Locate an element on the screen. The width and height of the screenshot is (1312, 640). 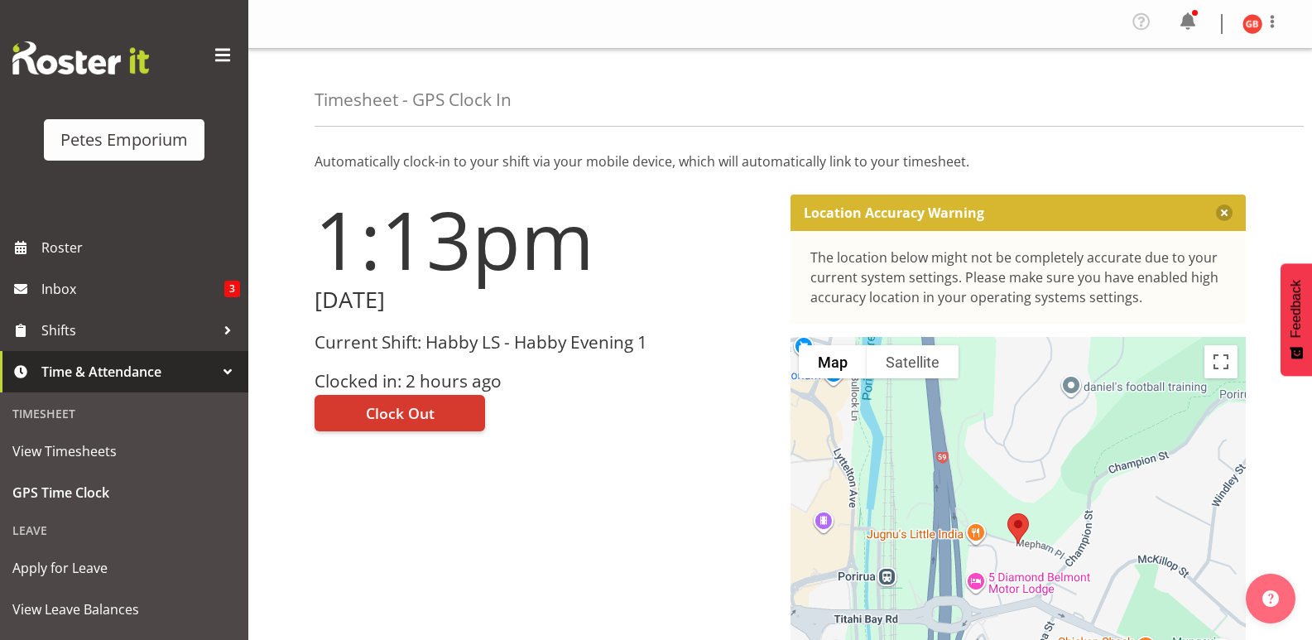
span: Apply for Leave is located at coordinates (124, 568).